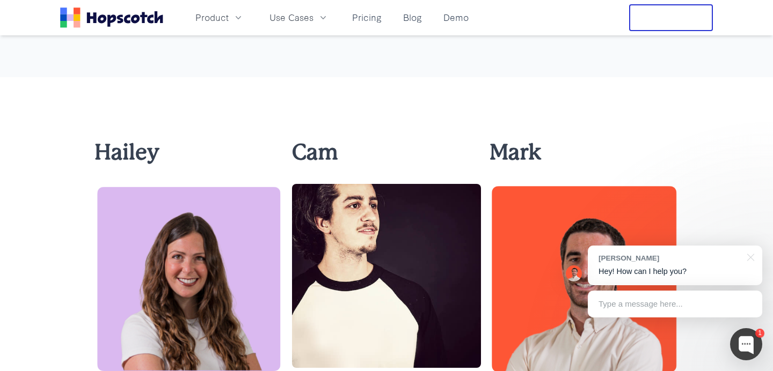 Image resolution: width=773 pixels, height=371 pixels. I want to click on div: Type a message here..., so click(674, 304).